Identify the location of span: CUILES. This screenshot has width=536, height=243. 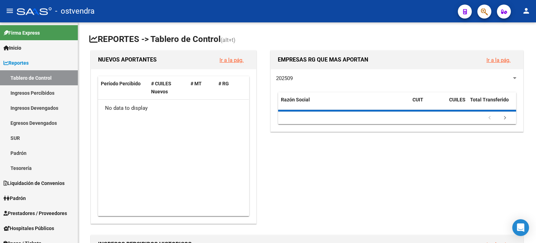
(457, 99).